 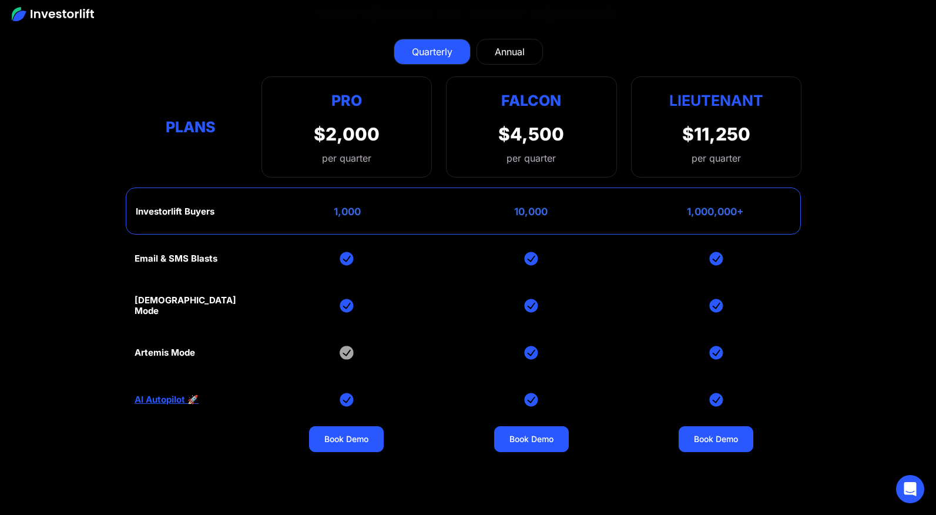 What do you see at coordinates (191, 127) in the screenshot?
I see `div: Plans` at bounding box center [191, 127].